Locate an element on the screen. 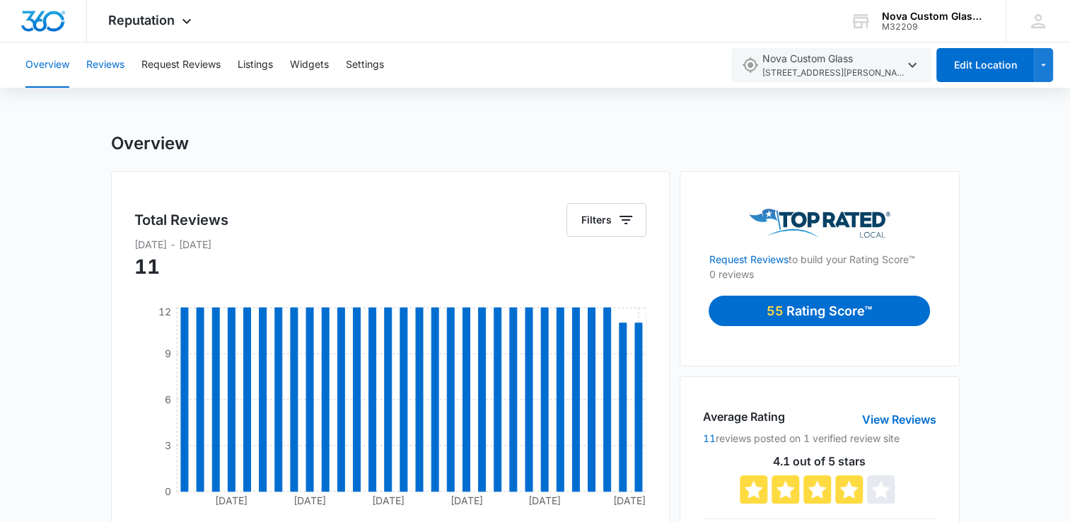  a: View Reviews is located at coordinates (899, 419).